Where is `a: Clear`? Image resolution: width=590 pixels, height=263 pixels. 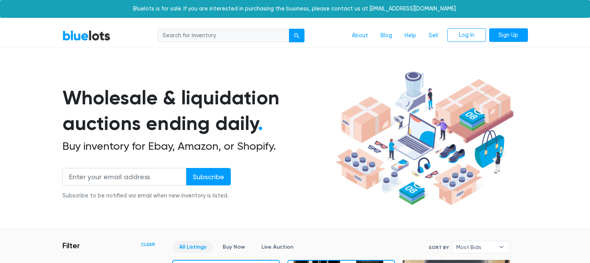
a: Clear is located at coordinates (148, 244).